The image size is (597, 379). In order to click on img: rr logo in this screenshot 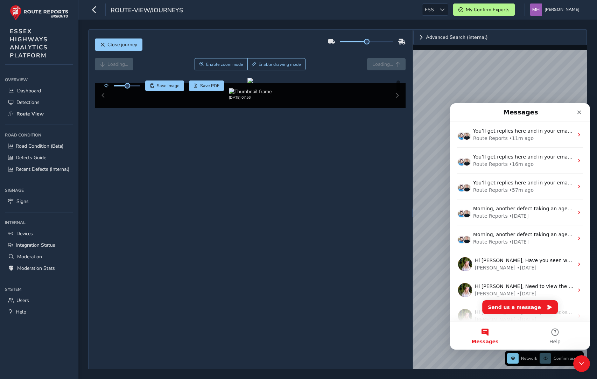, I will do `click(39, 13)`.